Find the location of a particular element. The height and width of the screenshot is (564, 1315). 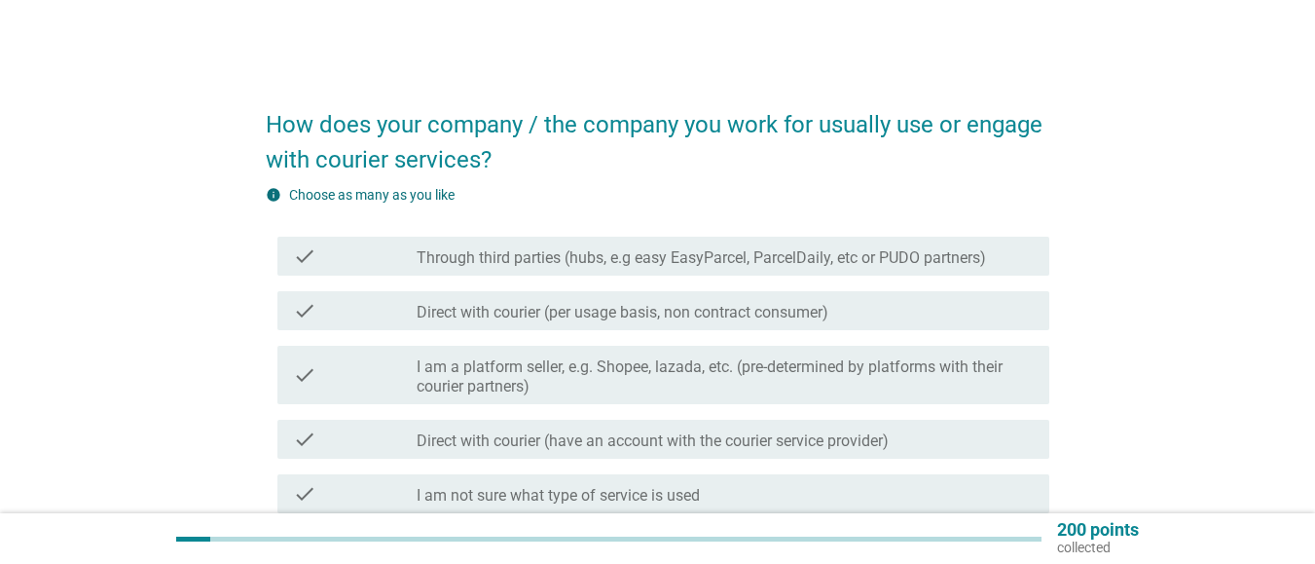

label: I am a platform seller, e.g. Shopee, lazada, etc. (pre-determined by platforms with their courier... is located at coordinates (725, 377).